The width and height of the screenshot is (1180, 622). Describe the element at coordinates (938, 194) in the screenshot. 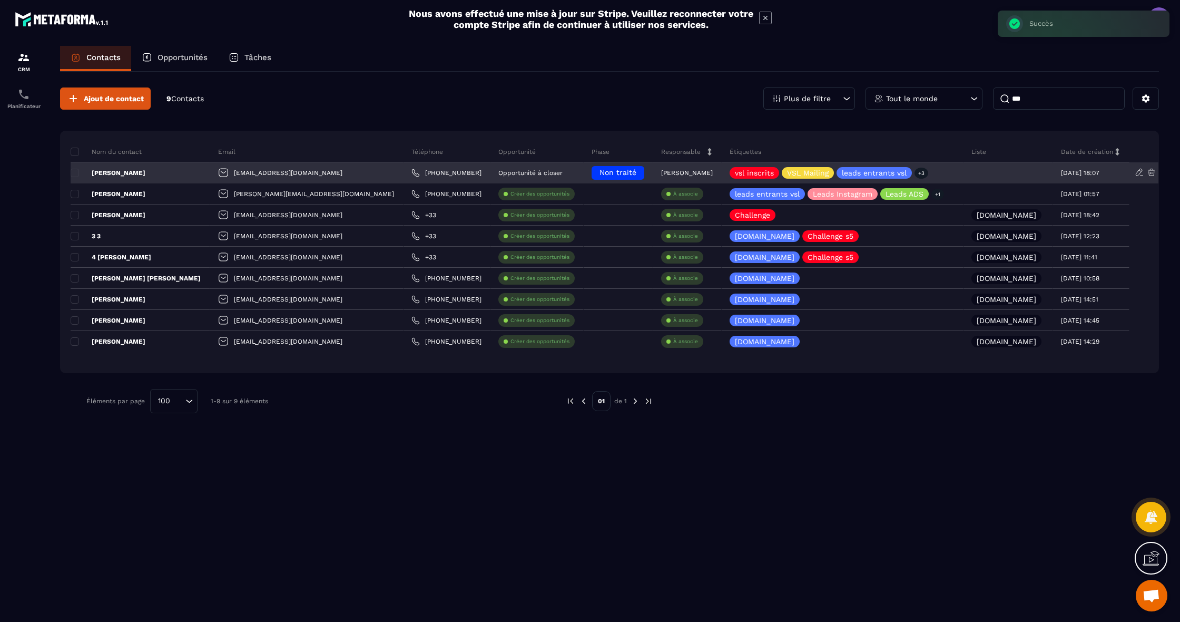

I see `p: +1` at that location.